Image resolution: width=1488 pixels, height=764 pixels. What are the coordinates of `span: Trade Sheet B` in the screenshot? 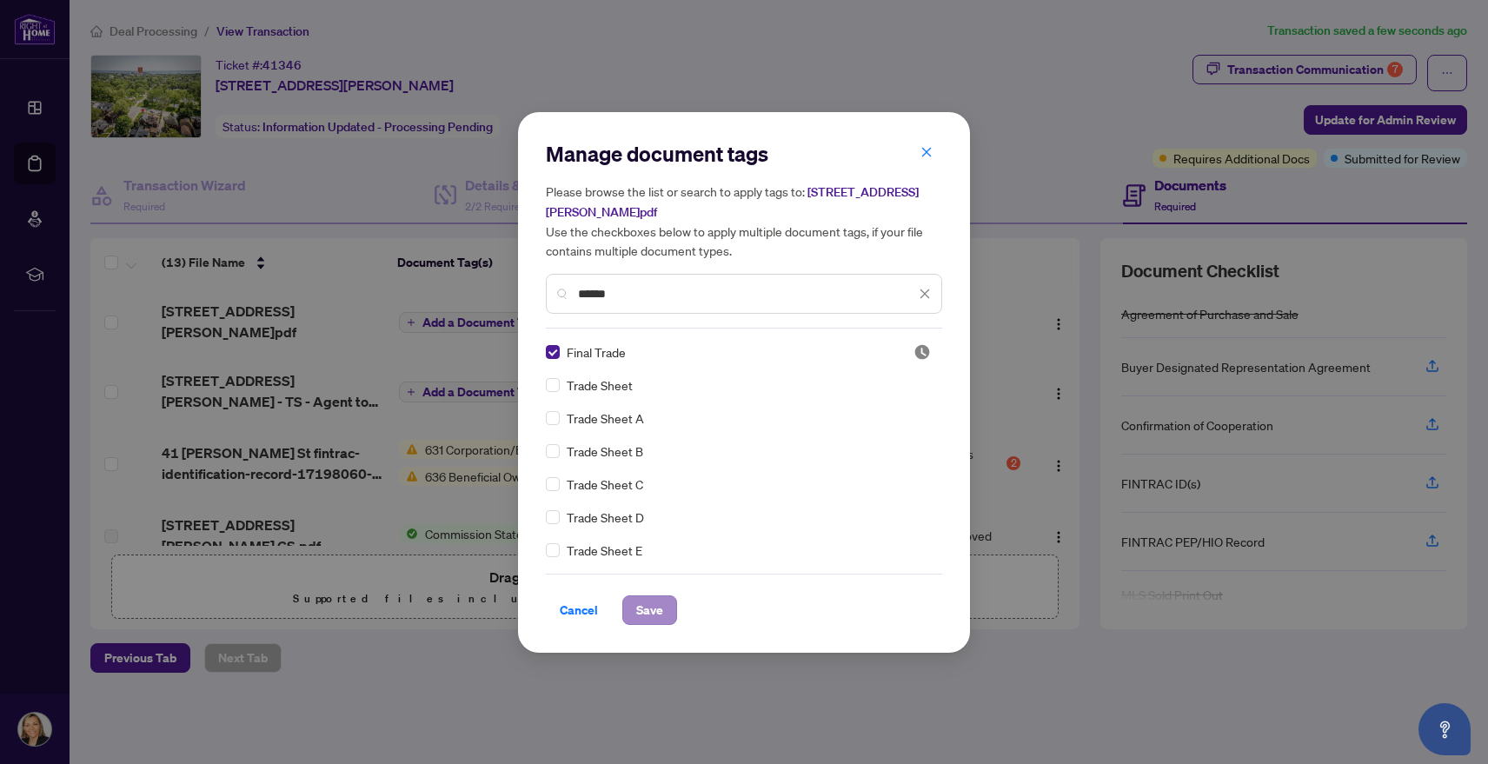 It's located at (605, 451).